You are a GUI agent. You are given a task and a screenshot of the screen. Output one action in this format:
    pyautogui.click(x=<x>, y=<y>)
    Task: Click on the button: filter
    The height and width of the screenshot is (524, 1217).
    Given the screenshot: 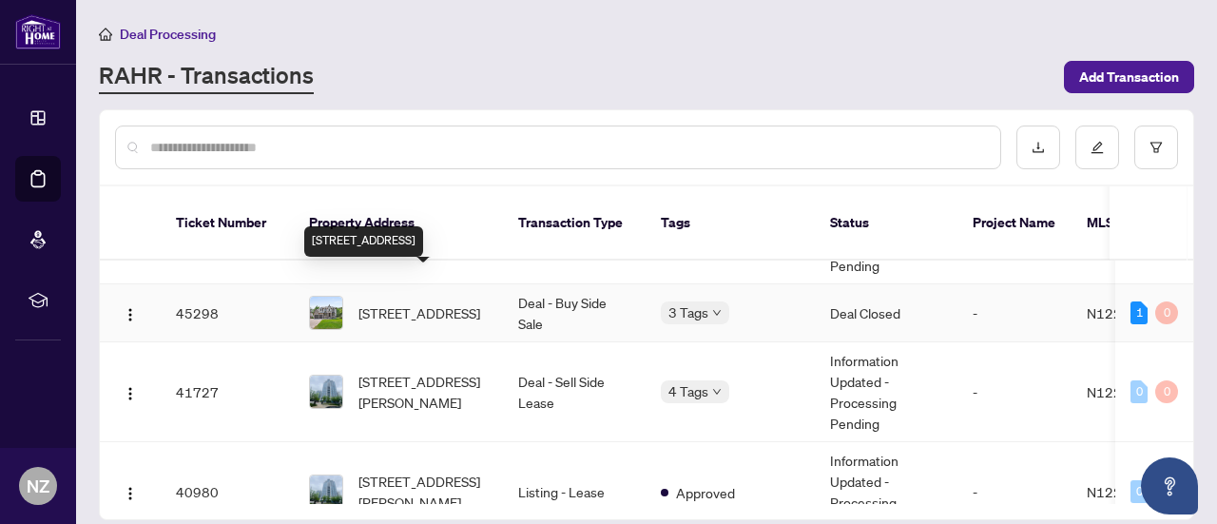 What is the action you would take?
    pyautogui.click(x=1157, y=147)
    